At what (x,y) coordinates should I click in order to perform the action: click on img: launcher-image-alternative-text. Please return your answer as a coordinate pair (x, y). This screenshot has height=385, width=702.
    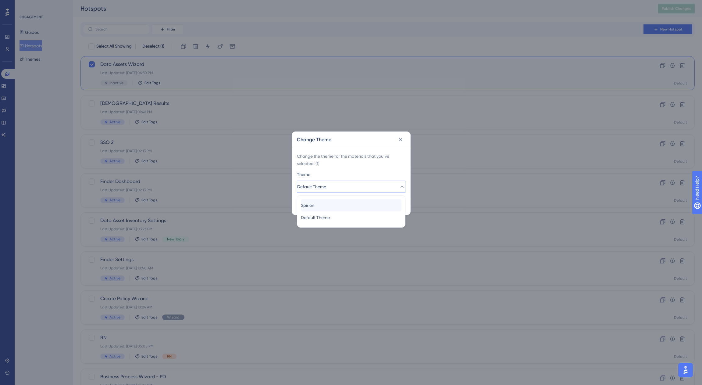
    Looking at the image, I should click on (9, 9).